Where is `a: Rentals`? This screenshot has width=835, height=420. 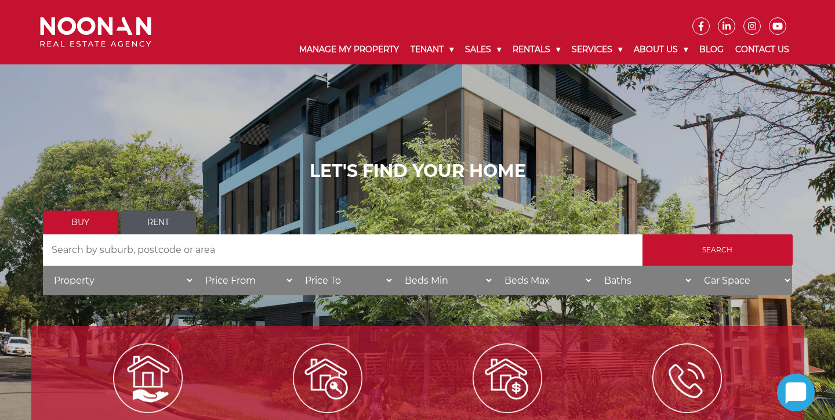
a: Rentals is located at coordinates (537, 49).